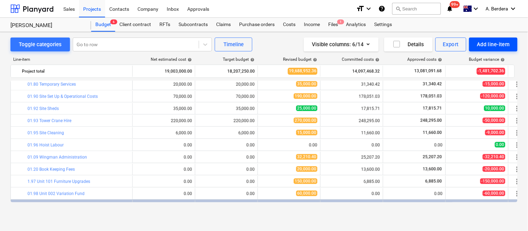 This screenshot has width=528, height=231. I want to click on a: 01.90 Site Set Up & Operational Costs, so click(63, 97).